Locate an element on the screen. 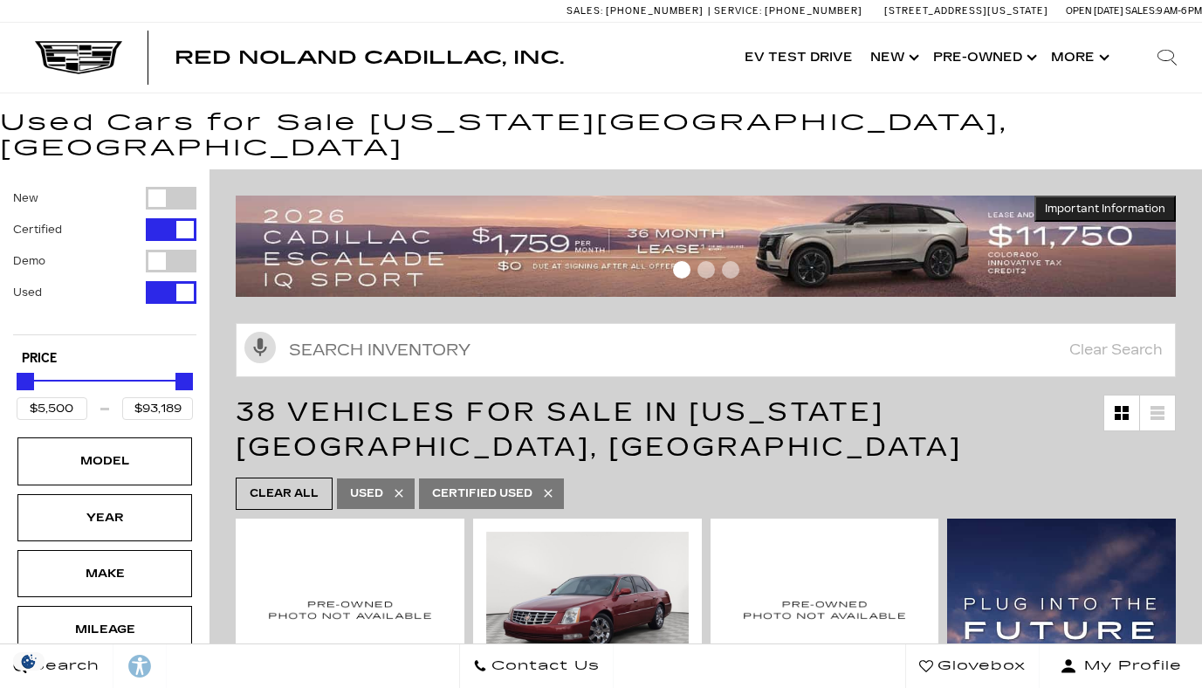 The height and width of the screenshot is (688, 1202). span: Certified Used is located at coordinates (482, 493).